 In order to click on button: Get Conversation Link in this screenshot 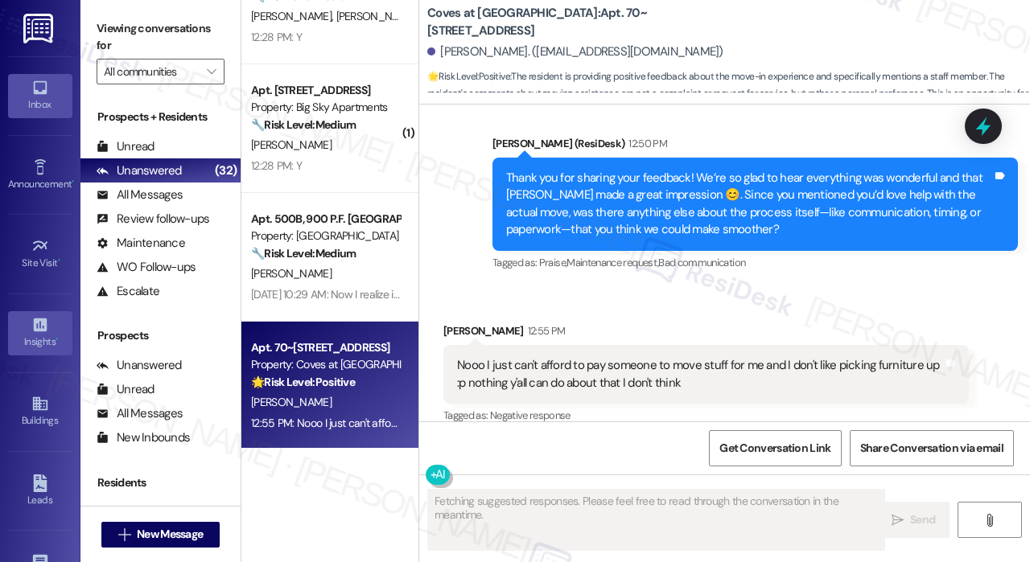, I will do `click(775, 448)`.